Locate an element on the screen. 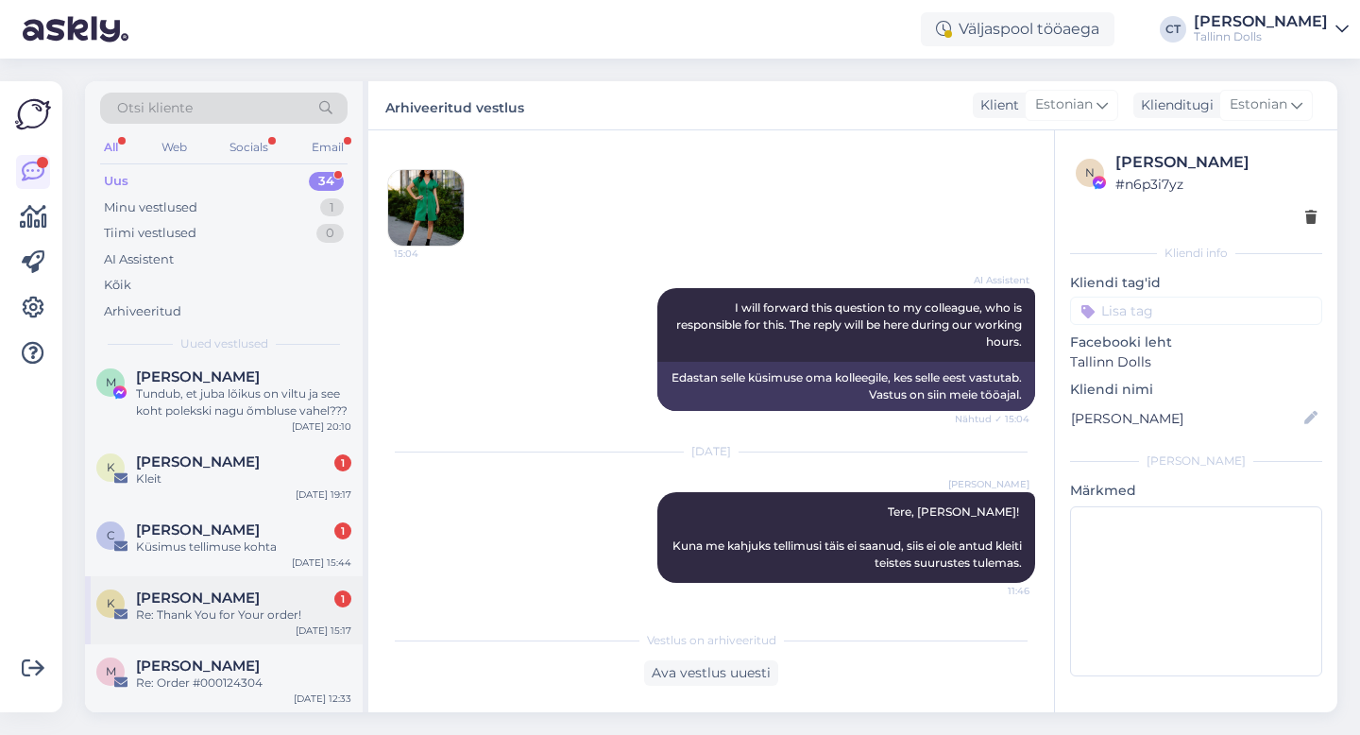 The height and width of the screenshot is (735, 1360). div: Web is located at coordinates (174, 147).